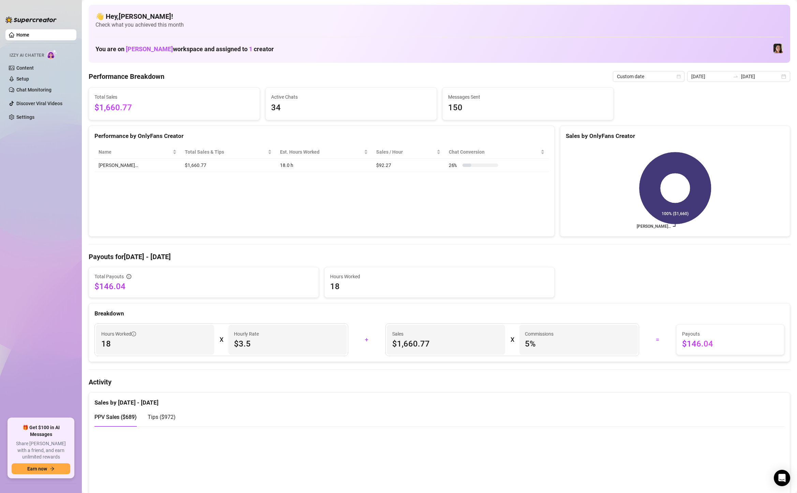 The image size is (797, 493). Describe the element at coordinates (494, 152) in the screenshot. I see `span: Chat Conversion` at that location.